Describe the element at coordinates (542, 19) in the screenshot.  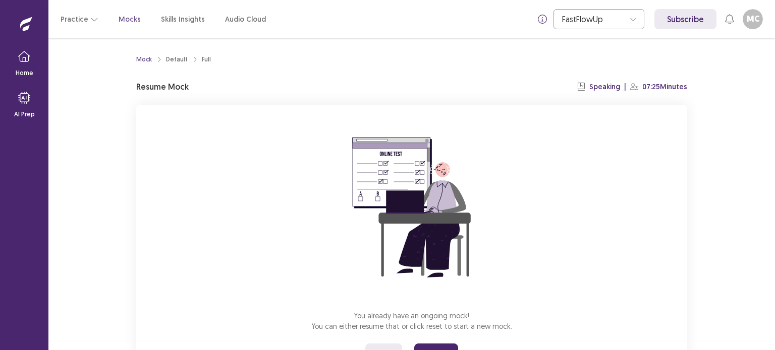
I see `button: info` at that location.